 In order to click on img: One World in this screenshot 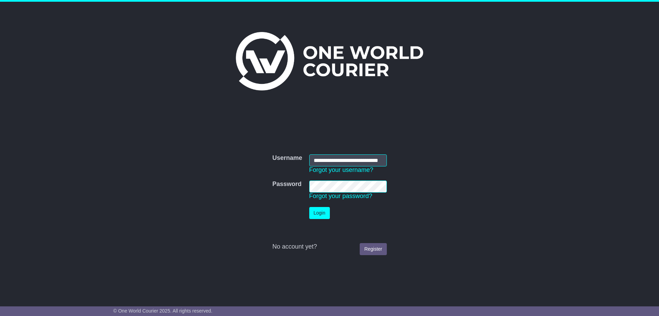, I will do `click(330, 61)`.